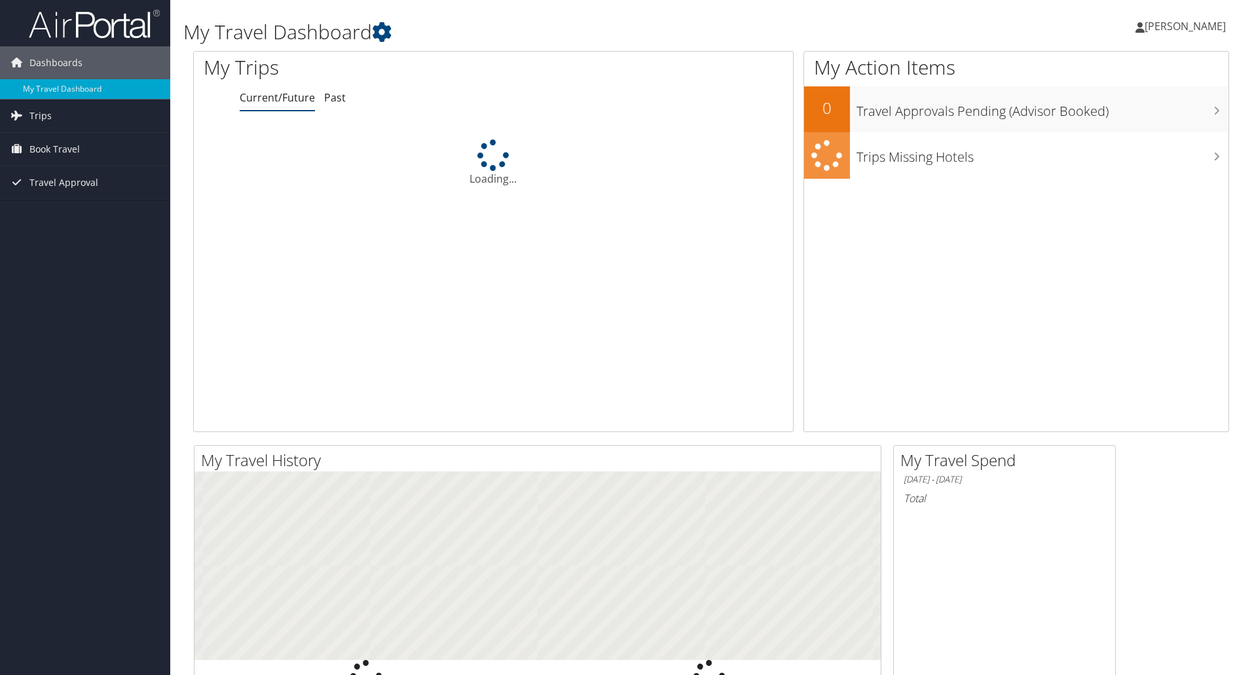 The width and height of the screenshot is (1252, 675). Describe the element at coordinates (64, 183) in the screenshot. I see `span: Travel Approval` at that location.